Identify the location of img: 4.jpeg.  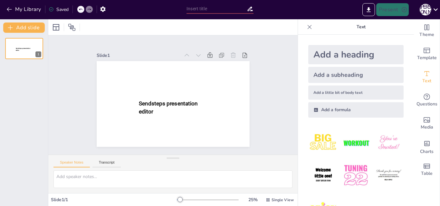
(323, 175).